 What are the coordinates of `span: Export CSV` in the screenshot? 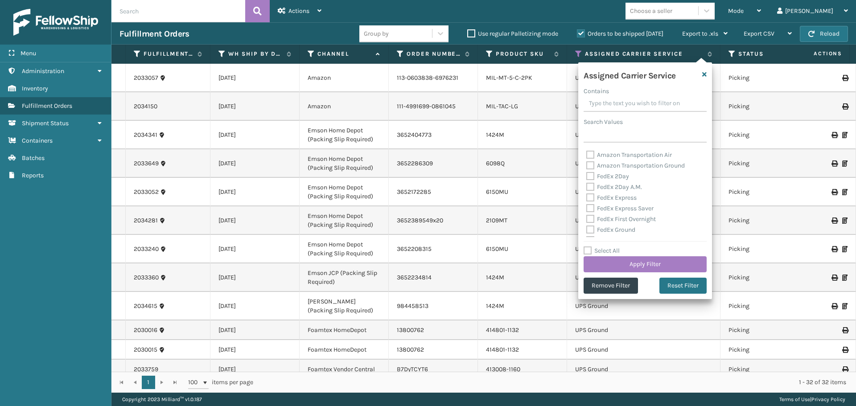 It's located at (759, 33).